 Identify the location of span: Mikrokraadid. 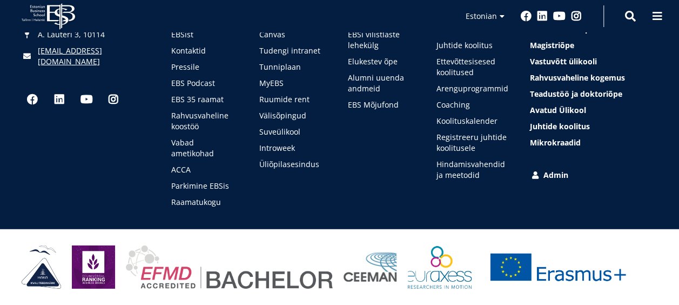
(555, 142).